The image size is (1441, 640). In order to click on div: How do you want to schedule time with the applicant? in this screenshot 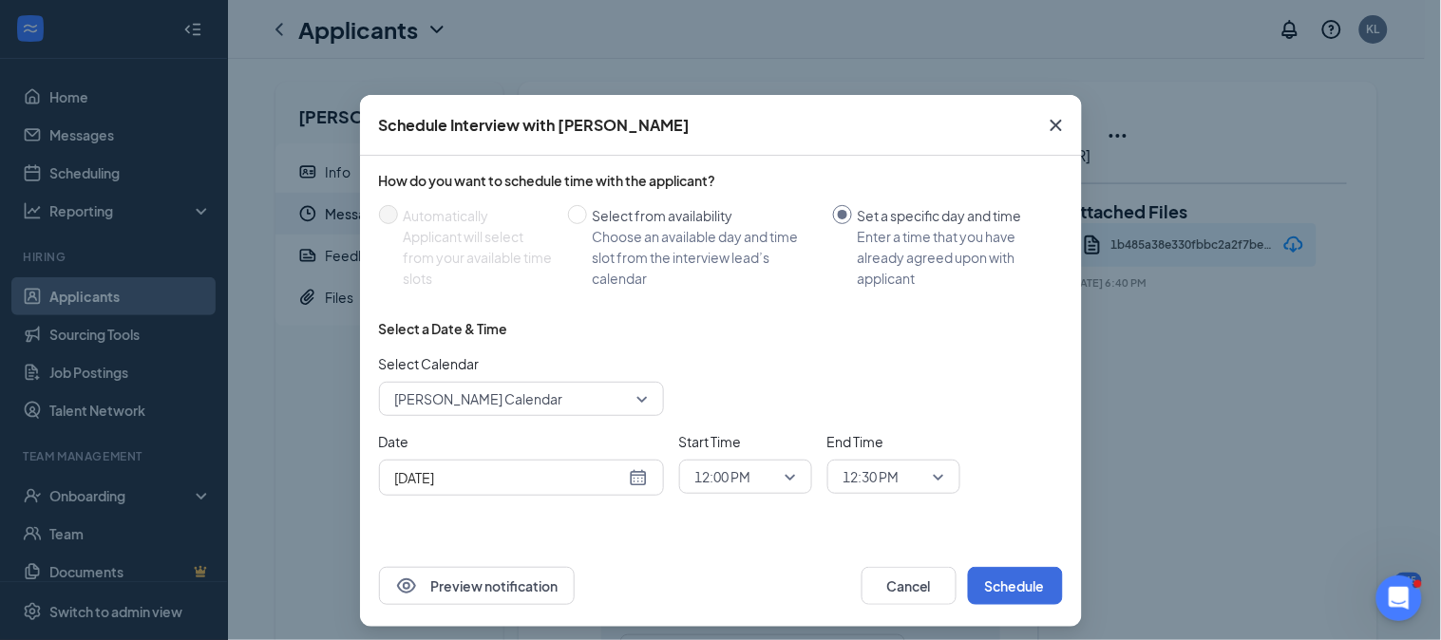, I will do `click(721, 181)`.